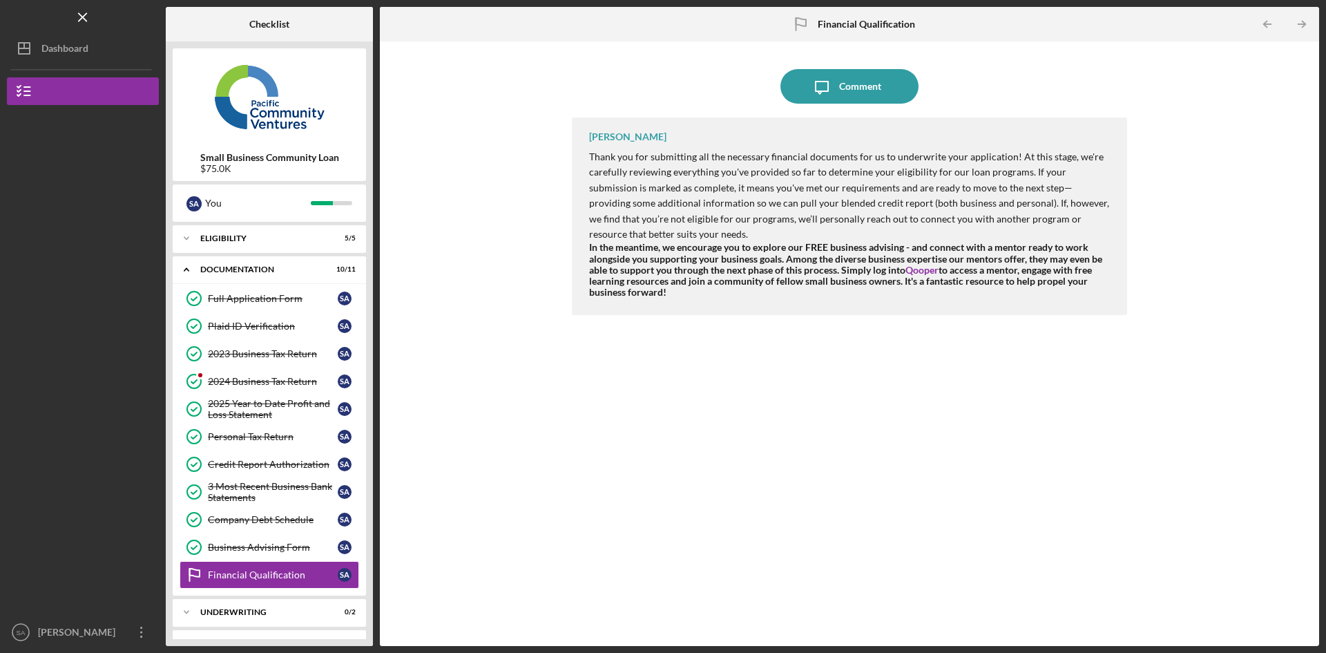 Image resolution: width=1326 pixels, height=653 pixels. What do you see at coordinates (258, 203) in the screenshot?
I see `div: You` at bounding box center [258, 203].